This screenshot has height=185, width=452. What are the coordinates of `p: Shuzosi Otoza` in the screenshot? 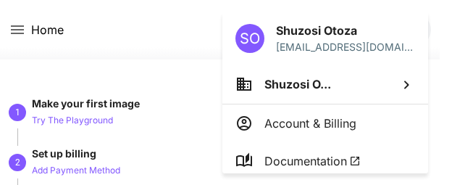 It's located at (346, 30).